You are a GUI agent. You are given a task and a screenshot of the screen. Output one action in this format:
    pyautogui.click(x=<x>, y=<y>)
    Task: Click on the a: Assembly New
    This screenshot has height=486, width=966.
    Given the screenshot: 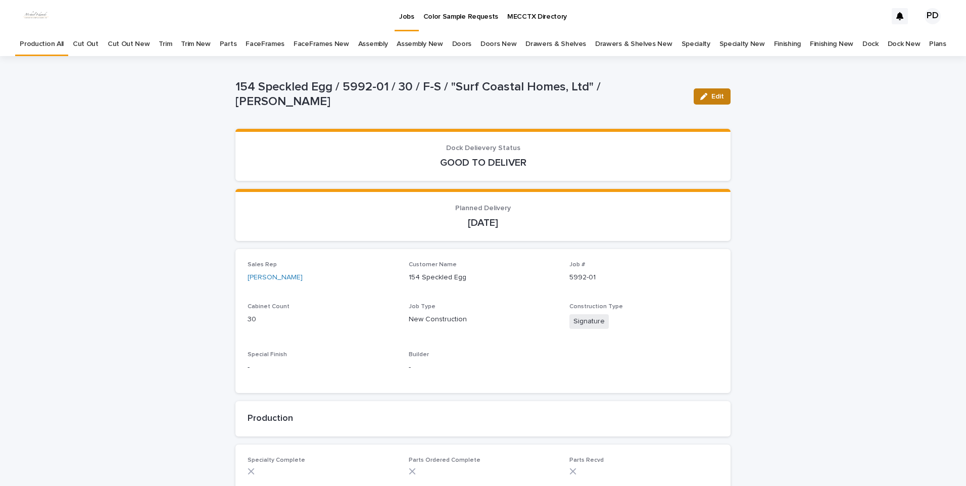 What is the action you would take?
    pyautogui.click(x=419, y=44)
    